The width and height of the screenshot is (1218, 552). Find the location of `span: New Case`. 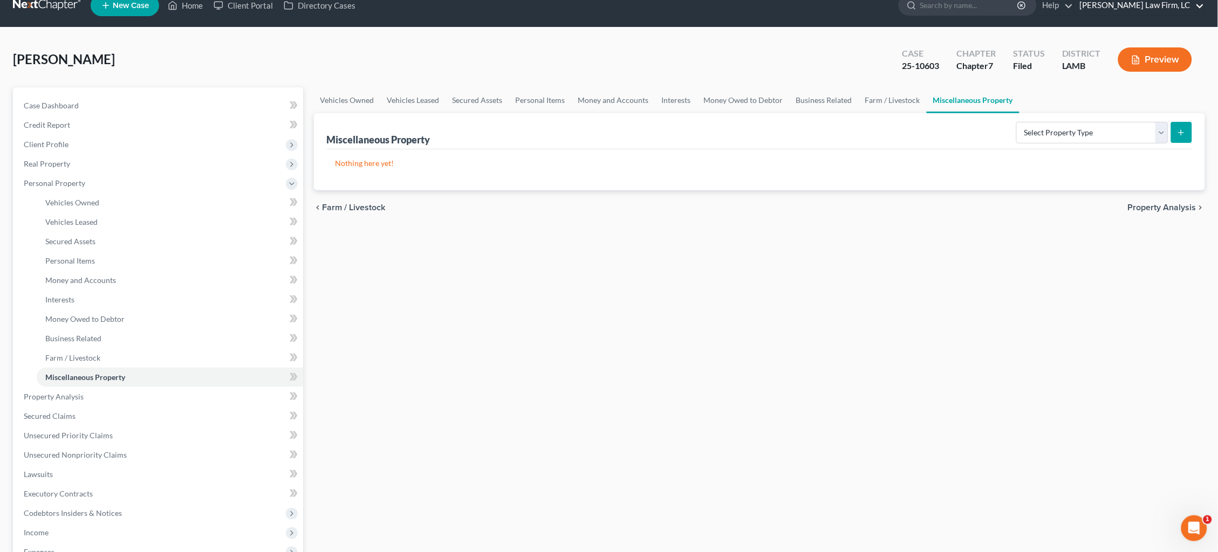

span: New Case is located at coordinates (131, 5).